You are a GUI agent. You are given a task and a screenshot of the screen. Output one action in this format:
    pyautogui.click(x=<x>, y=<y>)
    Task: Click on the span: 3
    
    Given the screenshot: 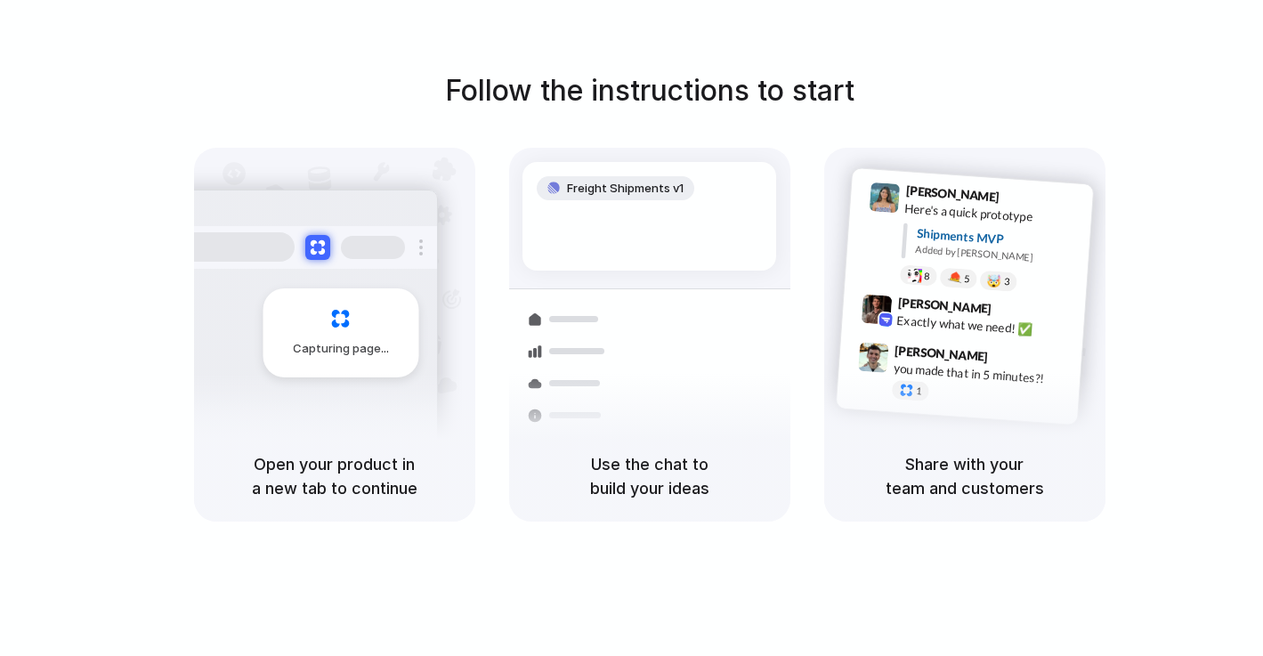 What is the action you would take?
    pyautogui.click(x=1005, y=280)
    